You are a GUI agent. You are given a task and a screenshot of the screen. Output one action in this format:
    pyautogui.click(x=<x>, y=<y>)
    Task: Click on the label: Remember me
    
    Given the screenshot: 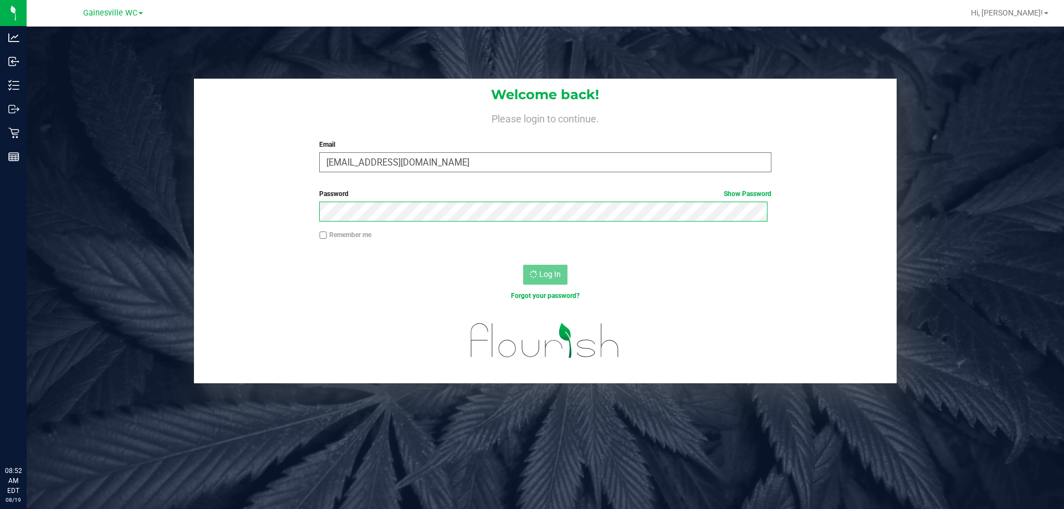 What is the action you would take?
    pyautogui.click(x=345, y=235)
    